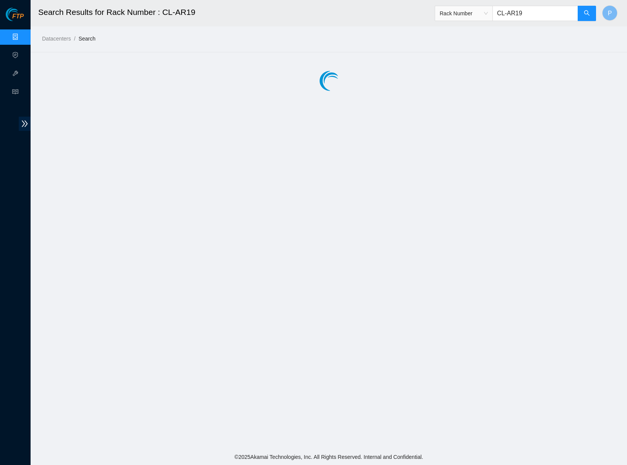 The image size is (627, 465). What do you see at coordinates (22, 14) in the screenshot?
I see `img: Akamai Technologies` at bounding box center [22, 14].